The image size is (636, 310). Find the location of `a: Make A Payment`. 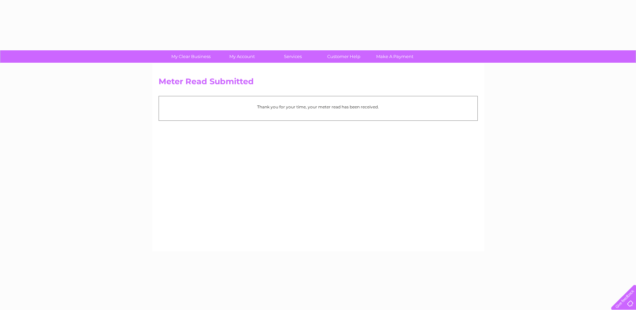

a: Make A Payment is located at coordinates (394, 56).